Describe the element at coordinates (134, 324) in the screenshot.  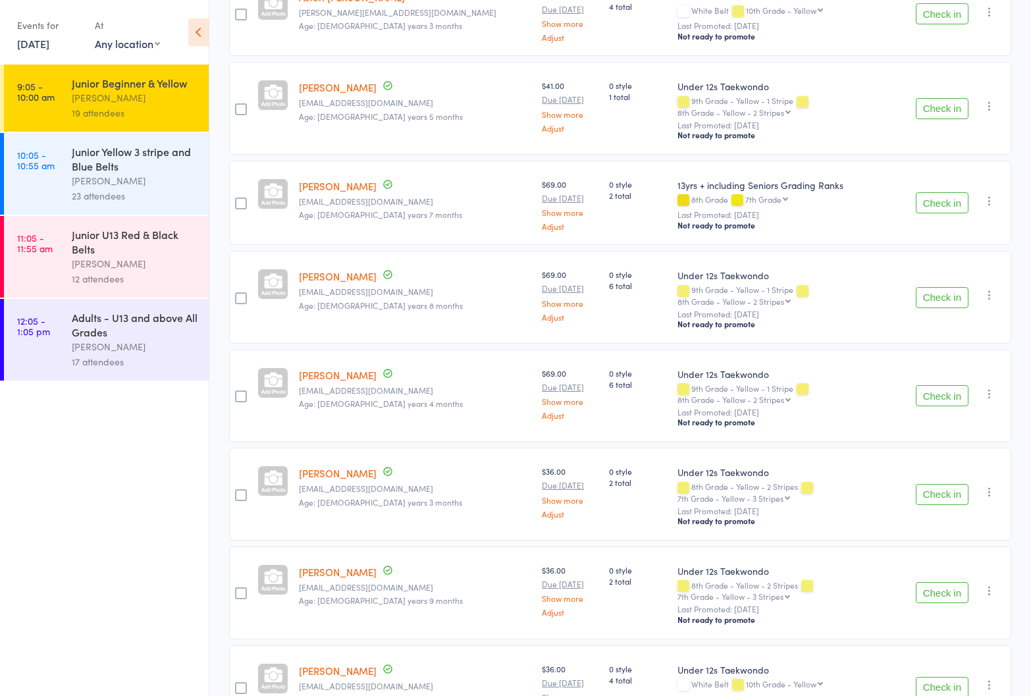
I see `div: Adults - U13 and above All Grades` at that location.